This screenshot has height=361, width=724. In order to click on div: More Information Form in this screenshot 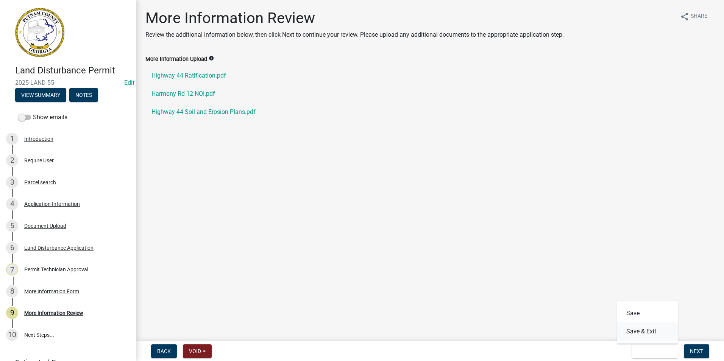, I will do `click(51, 292)`.